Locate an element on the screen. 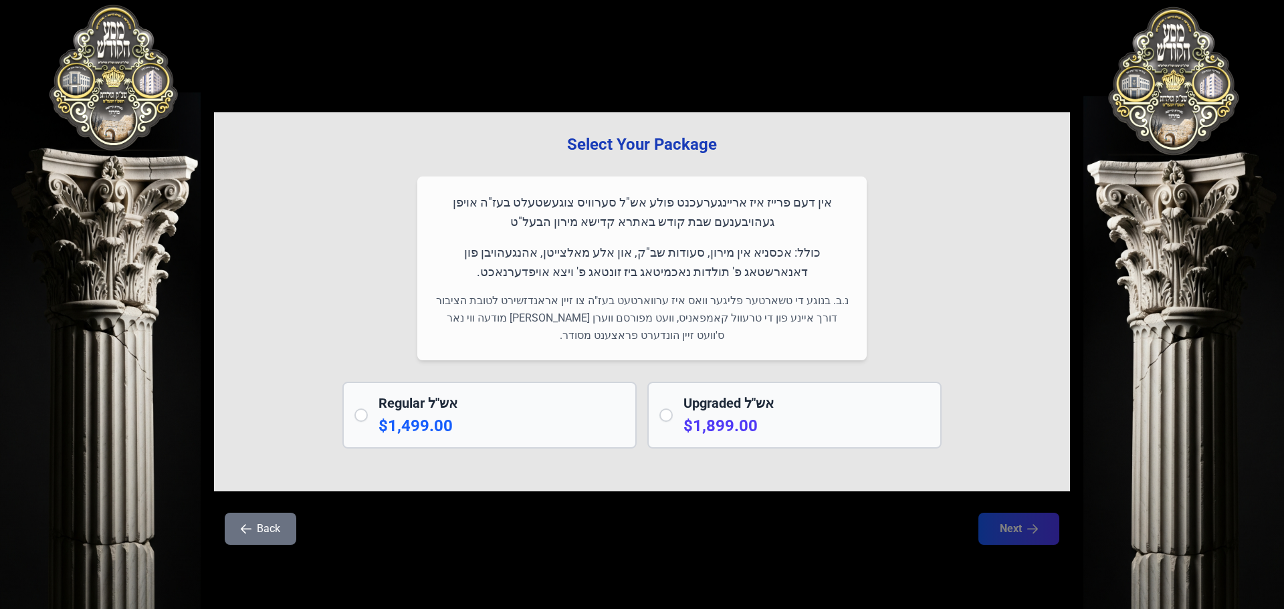 The height and width of the screenshot is (609, 1284). p: $1,899.00 is located at coordinates (806, 426).